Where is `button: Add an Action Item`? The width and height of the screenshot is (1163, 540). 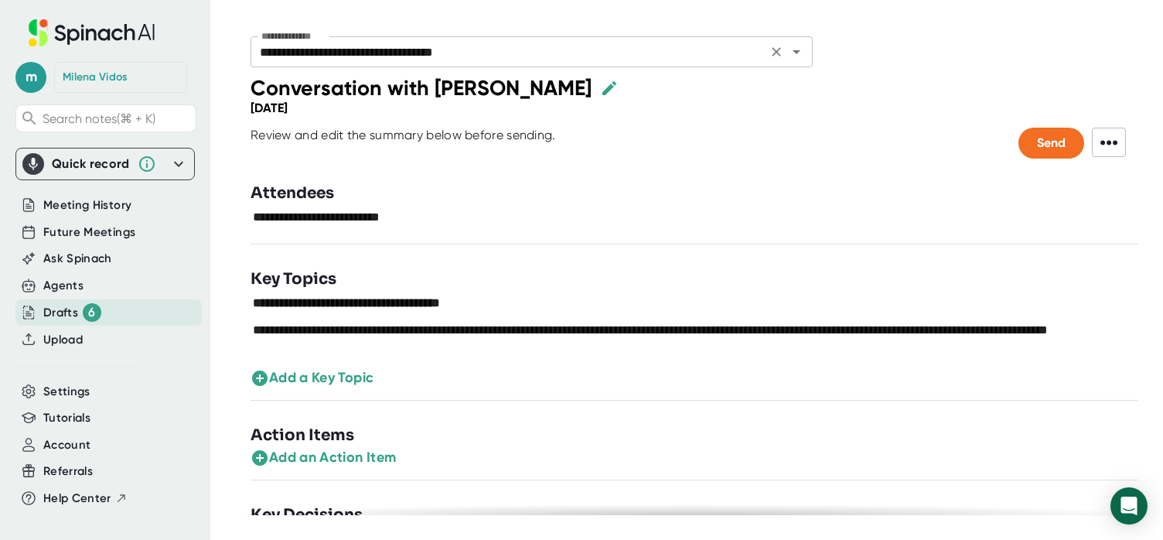
button: Add an Action Item is located at coordinates (323, 457).